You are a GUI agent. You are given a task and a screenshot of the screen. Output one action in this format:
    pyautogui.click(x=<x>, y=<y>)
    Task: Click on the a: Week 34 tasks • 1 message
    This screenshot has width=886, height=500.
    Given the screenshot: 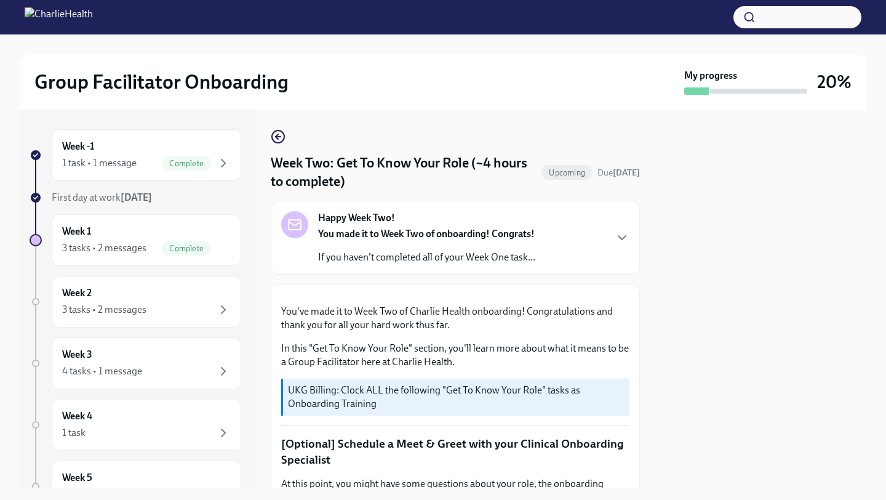 What is the action you would take?
    pyautogui.click(x=135, y=363)
    